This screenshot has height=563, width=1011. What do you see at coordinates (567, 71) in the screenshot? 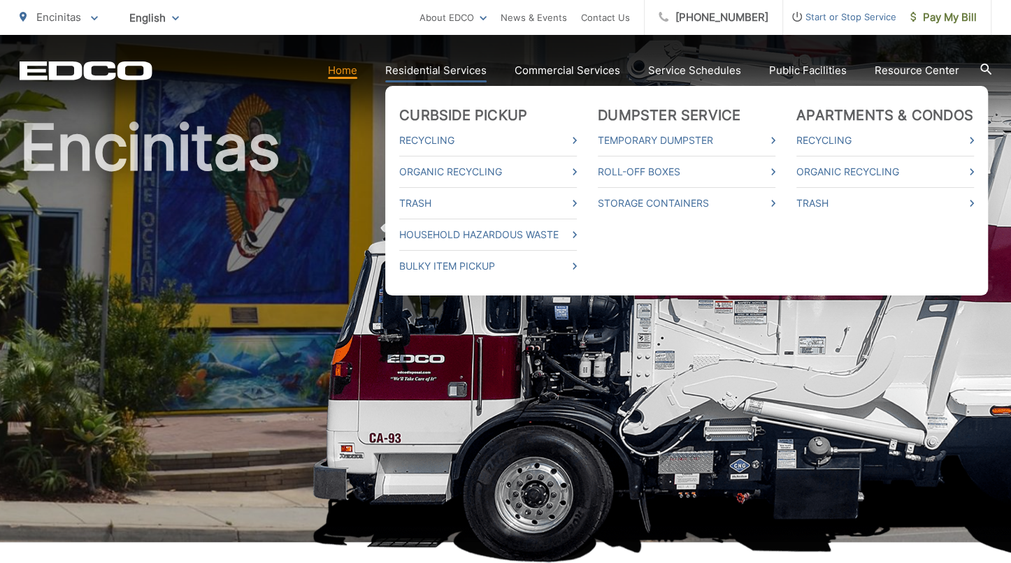
I see `a: Commercial Services` at bounding box center [567, 71].